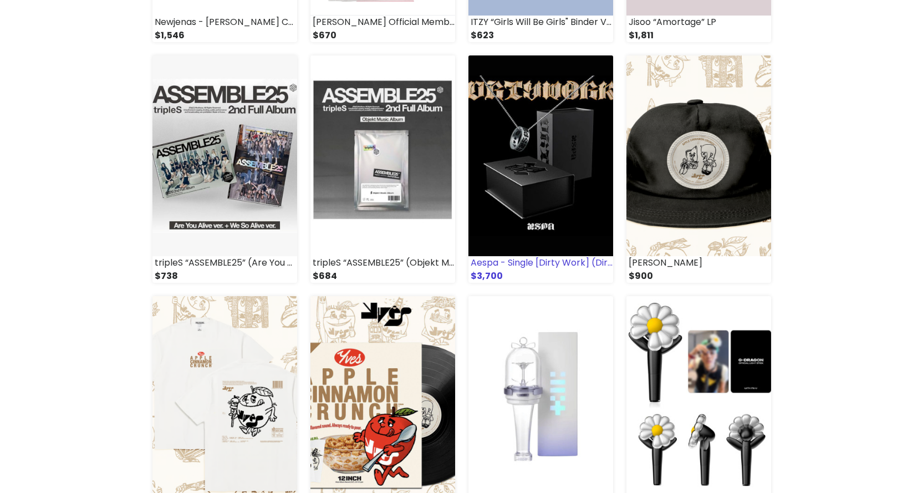  I want to click on div: $3,700, so click(540, 276).